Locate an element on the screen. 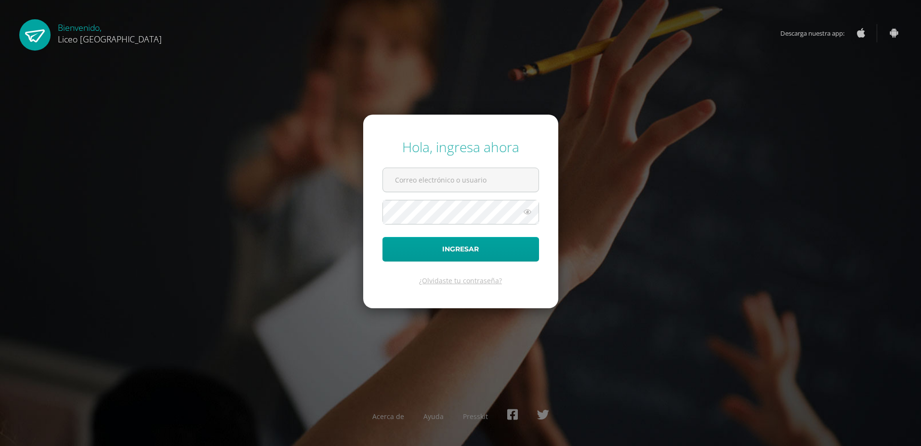 The image size is (921, 446). a: Ayuda is located at coordinates (433, 416).